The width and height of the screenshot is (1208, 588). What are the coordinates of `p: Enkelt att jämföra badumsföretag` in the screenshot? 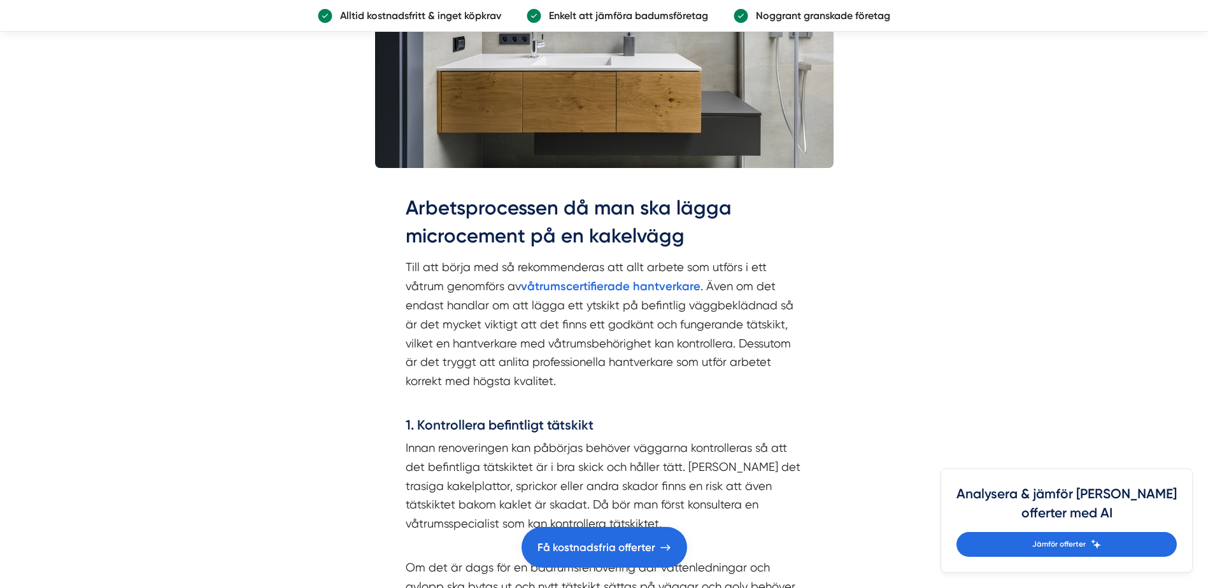 It's located at (625, 15).